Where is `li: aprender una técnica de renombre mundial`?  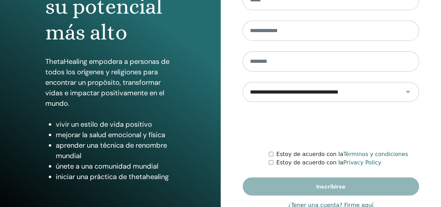
li: aprender una técnica de renombre mundial is located at coordinates (115, 150).